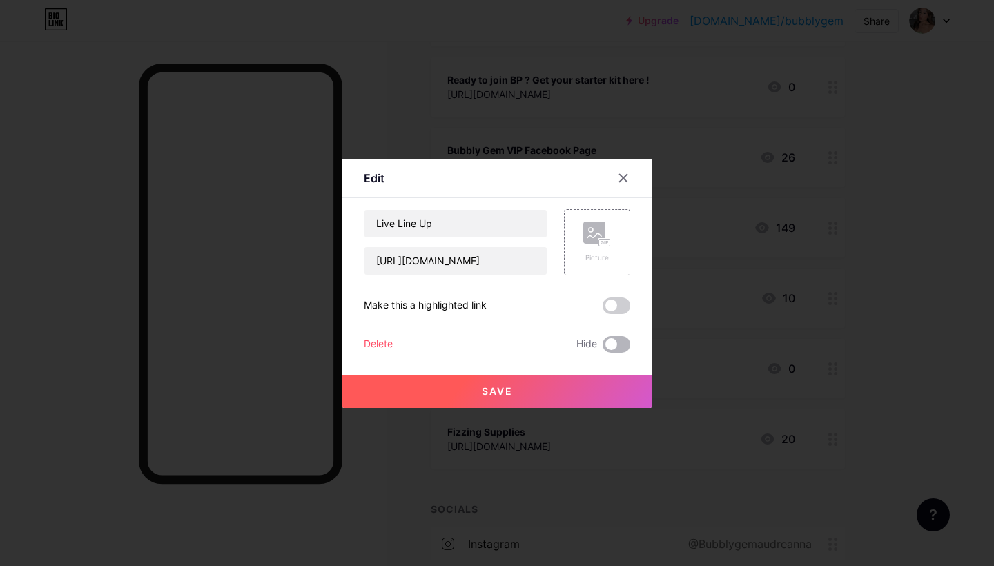  Describe the element at coordinates (425, 306) in the screenshot. I see `div: Make this a highlighted link` at that location.